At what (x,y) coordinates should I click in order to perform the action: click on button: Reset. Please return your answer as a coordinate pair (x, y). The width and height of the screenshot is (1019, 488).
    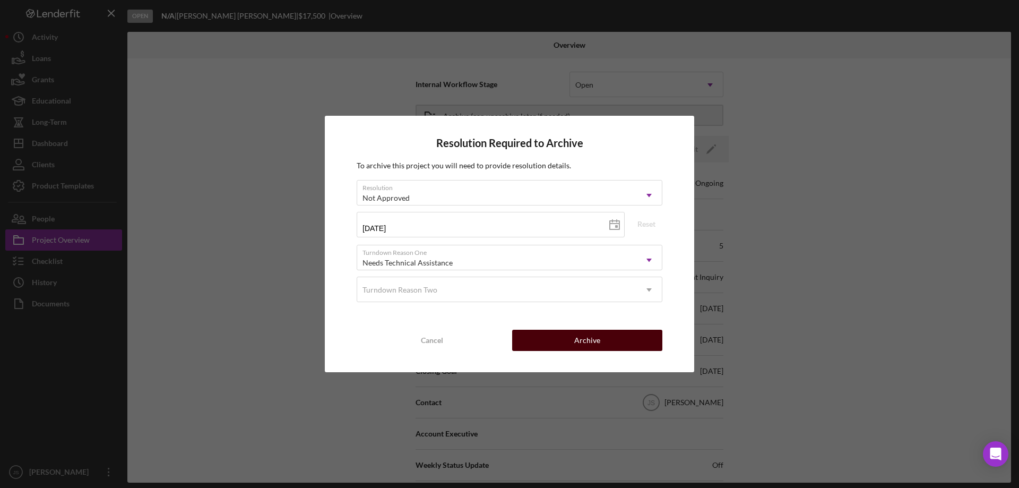
    Looking at the image, I should click on (647, 224).